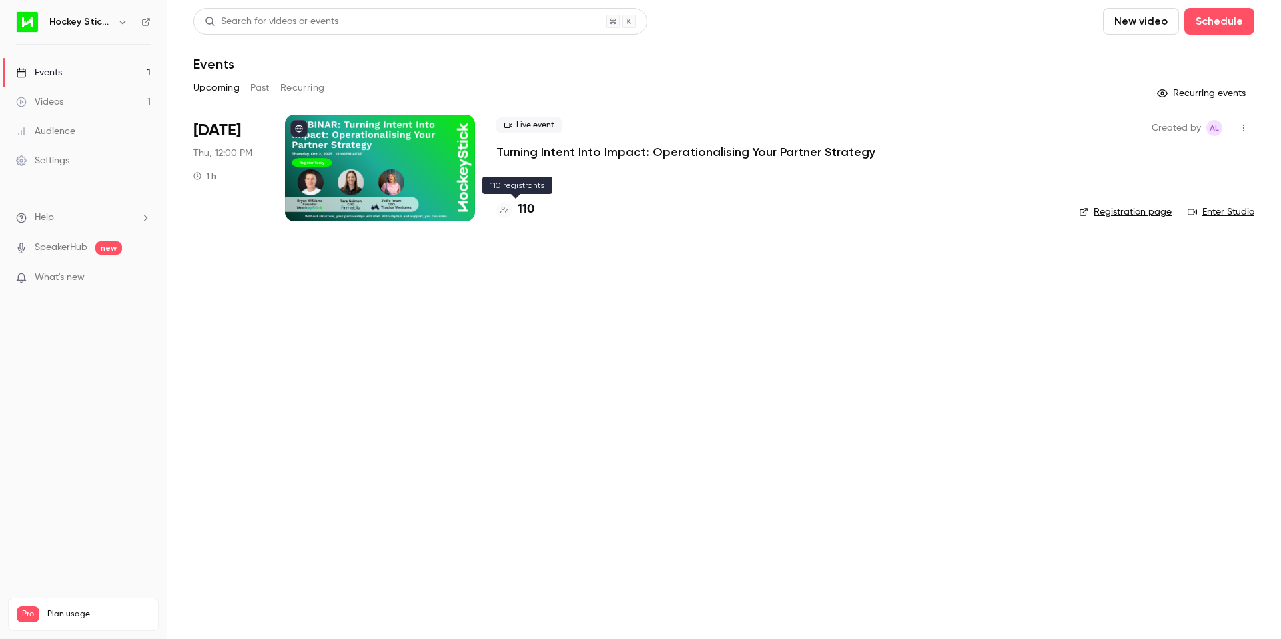 The width and height of the screenshot is (1281, 639). Describe the element at coordinates (28, 614) in the screenshot. I see `span: Pro` at that location.